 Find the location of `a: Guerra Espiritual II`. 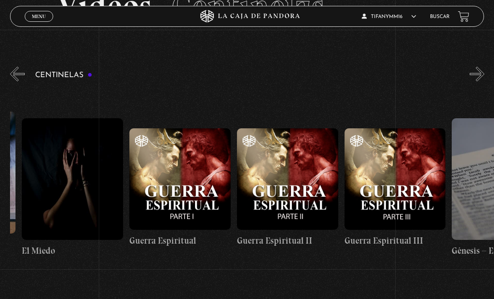

a: Guerra Espiritual II is located at coordinates (288, 187).